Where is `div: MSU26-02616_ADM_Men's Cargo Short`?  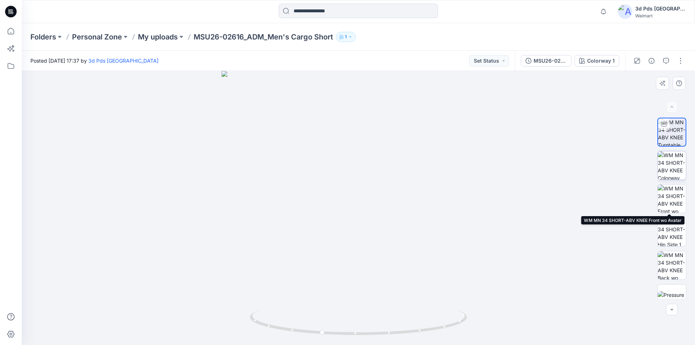
div: MSU26-02616_ADM_Men's Cargo Short is located at coordinates (550, 61).